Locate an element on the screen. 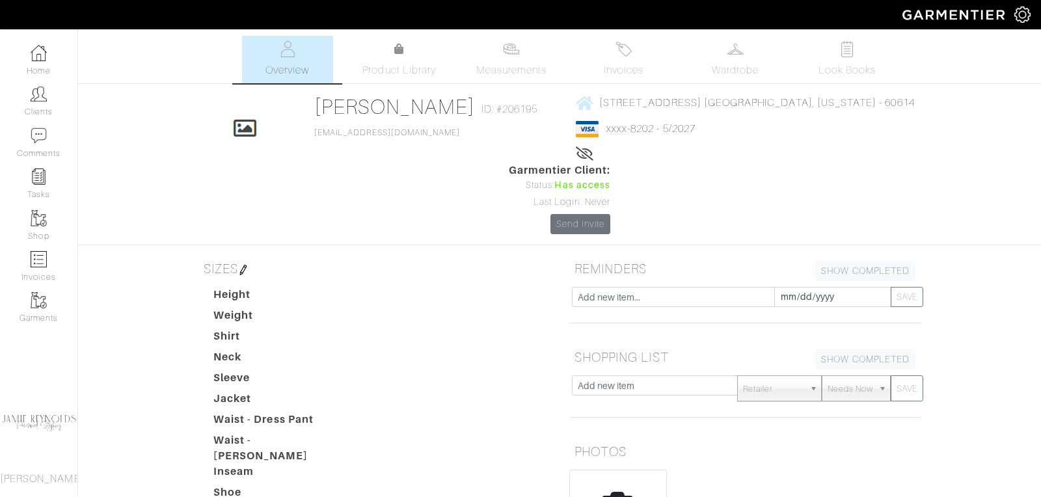 Image resolution: width=1041 pixels, height=497 pixels. img: basicinfo-40fd8af6dae0f16599ec9e87c0ef1c0a1fdea2edbe929e3d69a839185d80c458.svg is located at coordinates (287, 49).